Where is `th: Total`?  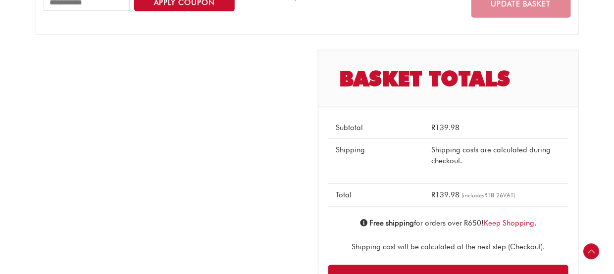 th: Total is located at coordinates (376, 195).